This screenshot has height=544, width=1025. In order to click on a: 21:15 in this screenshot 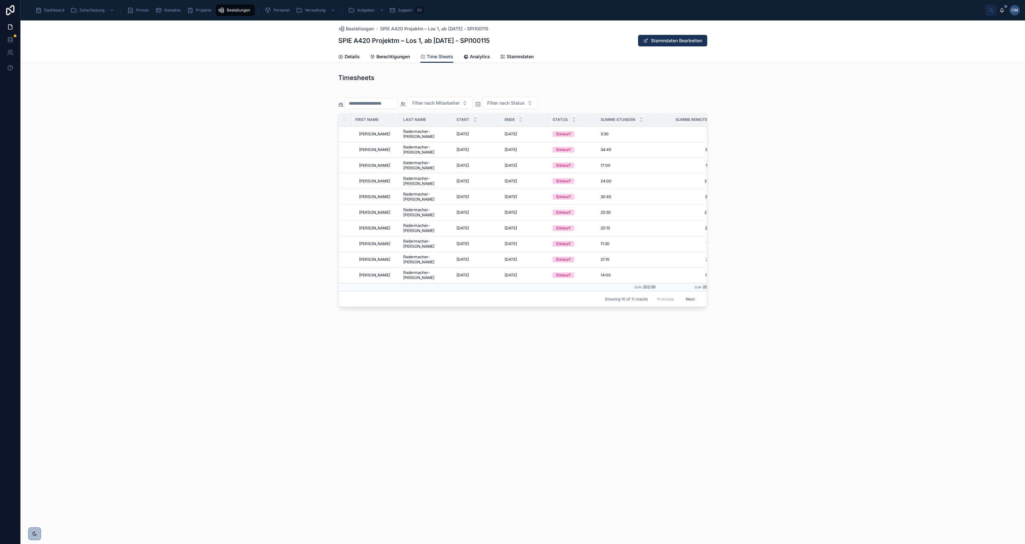, I will do `click(628, 260)`.